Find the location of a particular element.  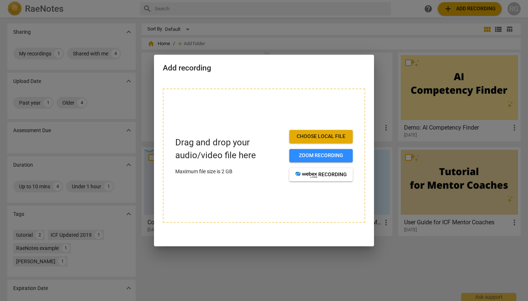

span: recording is located at coordinates (321, 174).